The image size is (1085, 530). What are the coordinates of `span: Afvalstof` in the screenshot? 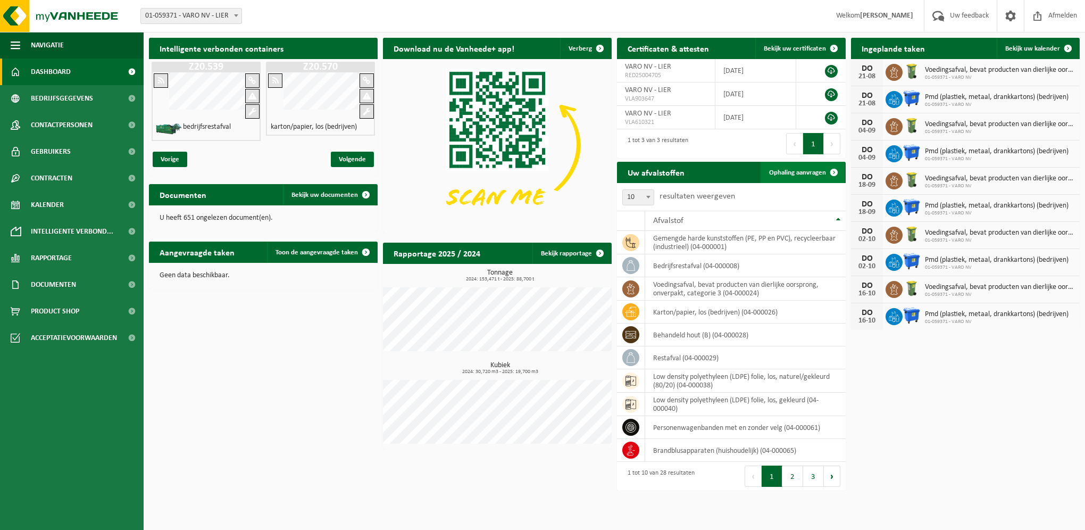 It's located at (668, 221).